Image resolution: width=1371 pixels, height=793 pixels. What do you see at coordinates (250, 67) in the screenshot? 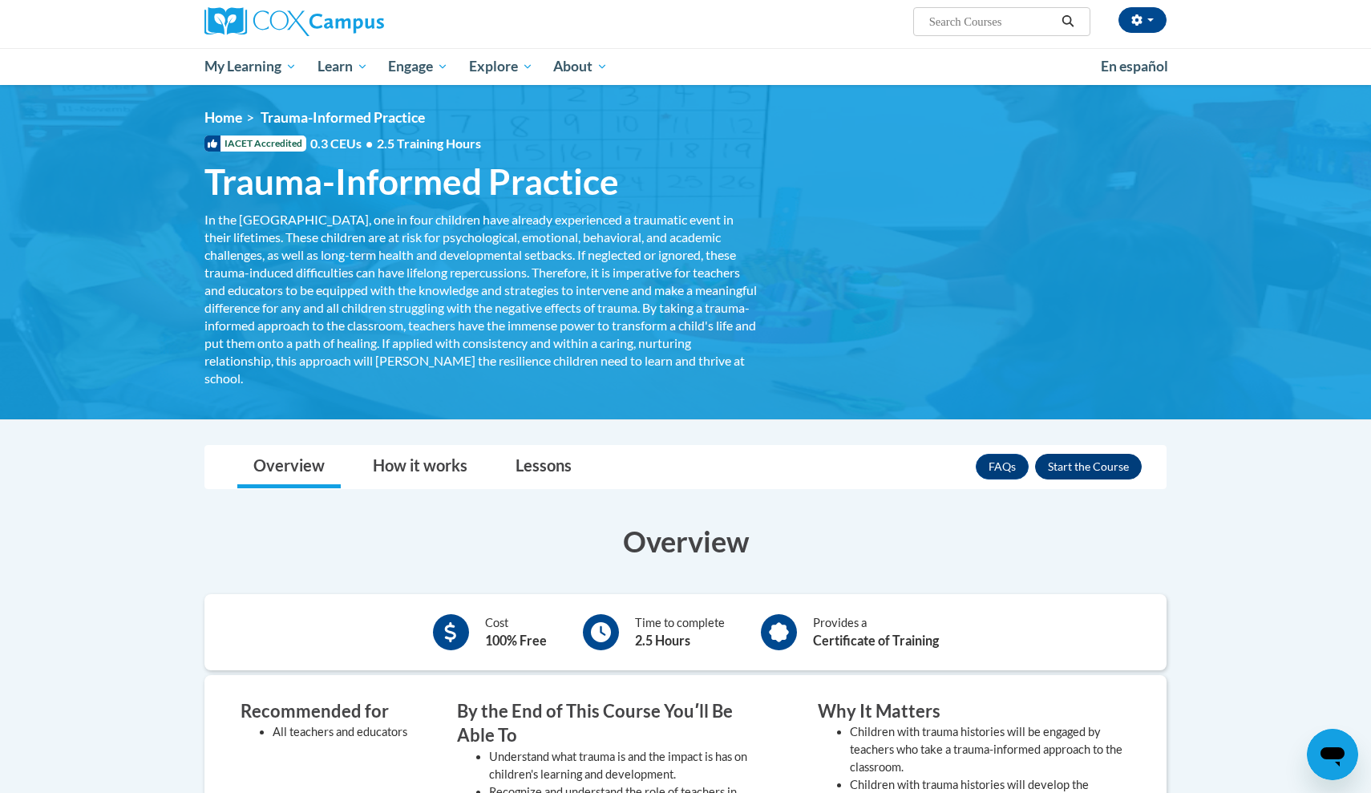
I see `a: My Learning` at bounding box center [250, 67].